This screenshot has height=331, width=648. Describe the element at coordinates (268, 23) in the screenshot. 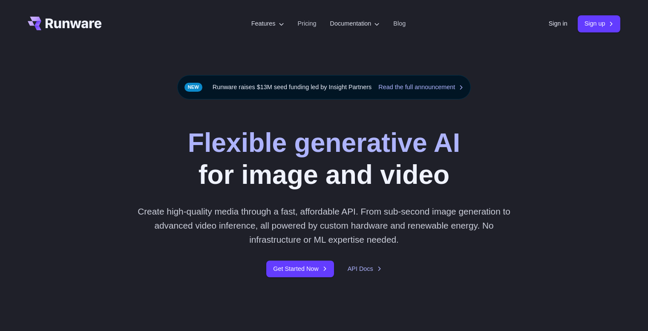

I see `label: Features` at that location.